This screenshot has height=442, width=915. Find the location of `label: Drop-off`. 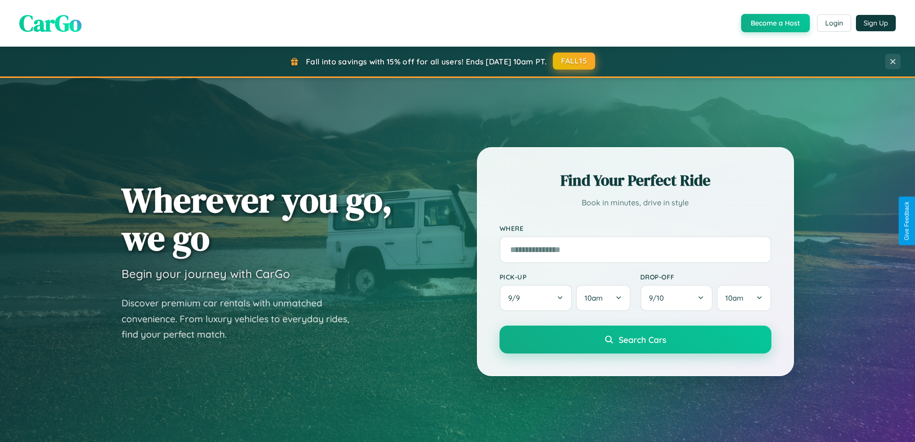

label: Drop-off is located at coordinates (706, 276).